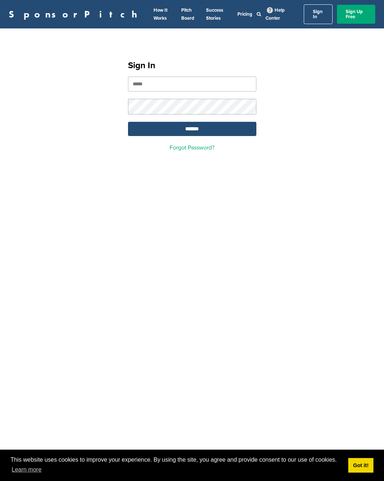 Image resolution: width=384 pixels, height=481 pixels. I want to click on a: Pitch Board, so click(188, 14).